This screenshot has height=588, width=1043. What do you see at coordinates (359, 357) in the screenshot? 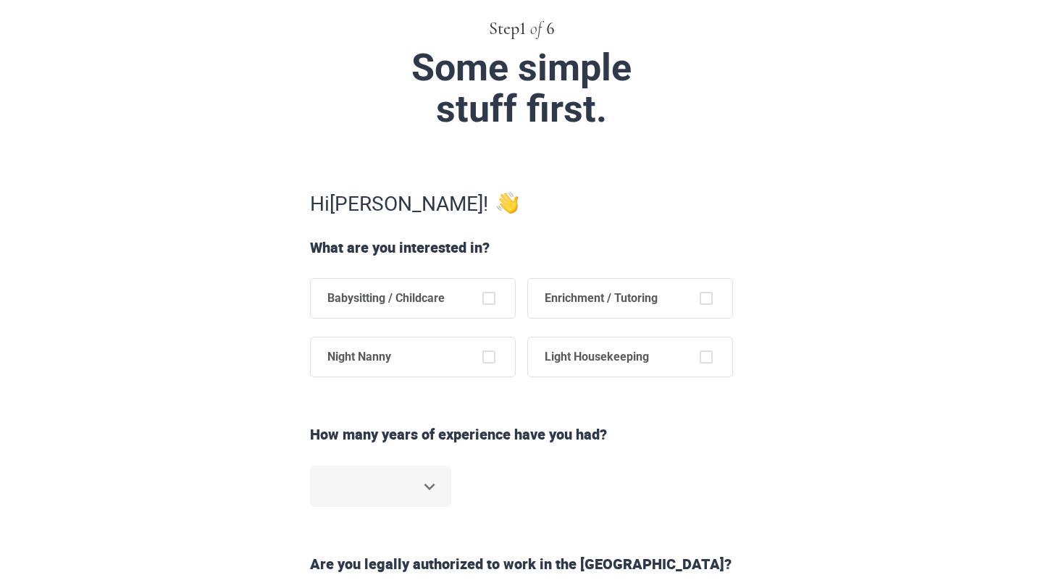
I see `span: Night Nanny` at bounding box center [359, 357].